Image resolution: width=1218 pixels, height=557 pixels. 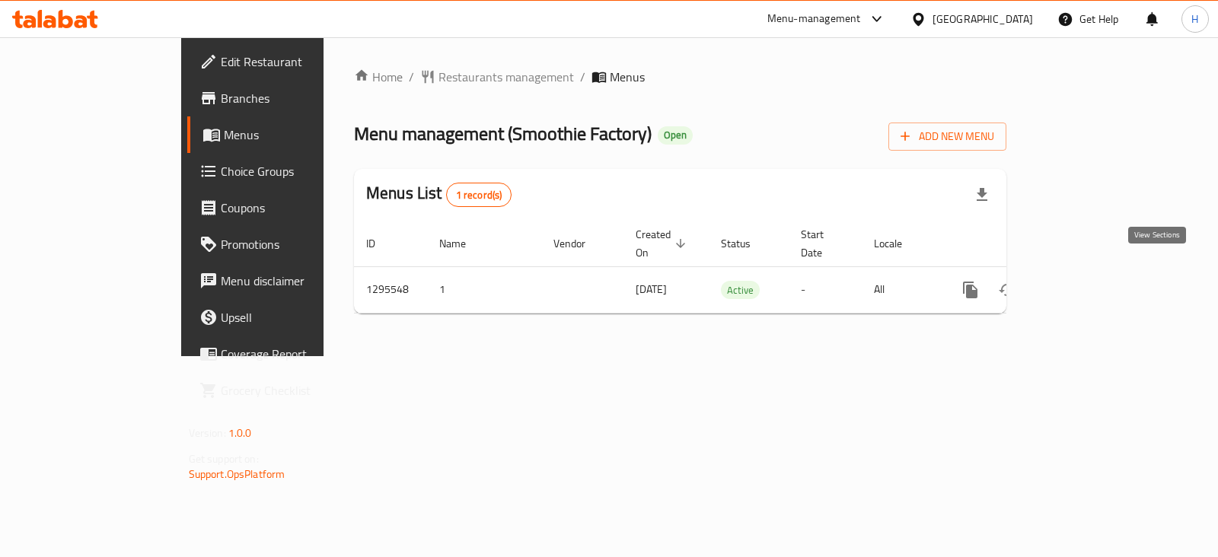 I want to click on span: Grocery Checklist, so click(x=296, y=390).